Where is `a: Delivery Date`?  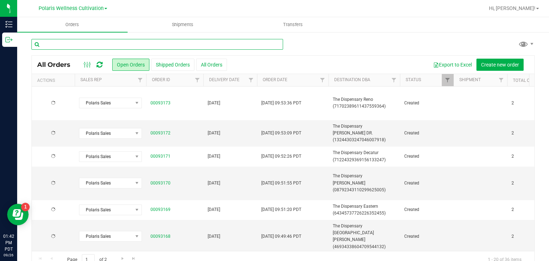 a: Delivery Date is located at coordinates (224, 80).